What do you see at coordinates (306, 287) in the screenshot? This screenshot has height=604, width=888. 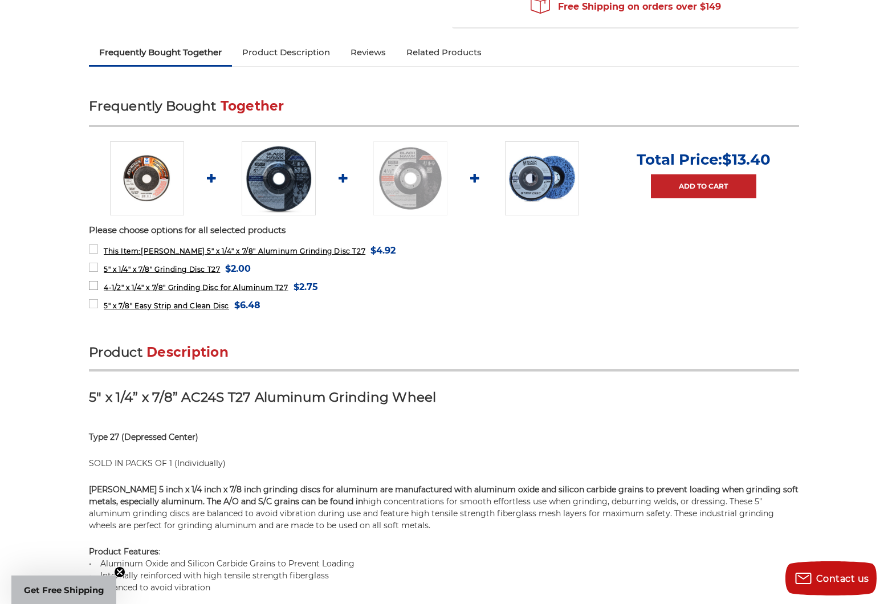 I see `span: $2.75` at bounding box center [306, 287].